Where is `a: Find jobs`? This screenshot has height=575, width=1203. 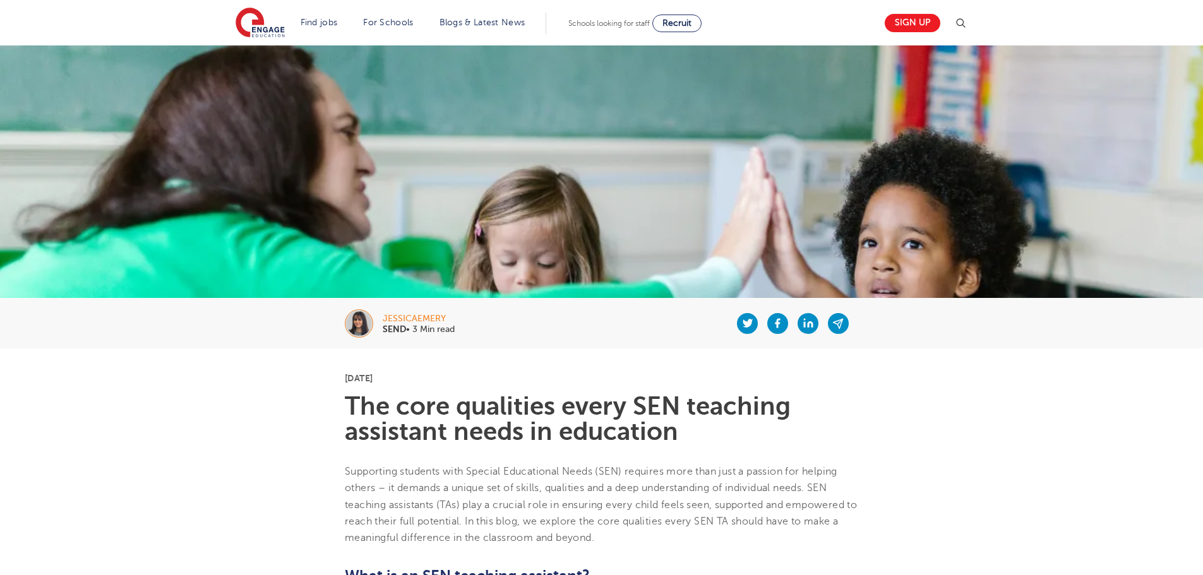
a: Find jobs is located at coordinates (319, 22).